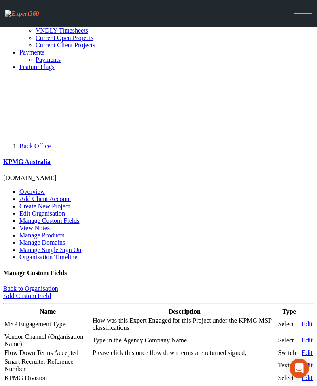 The image size is (317, 386). I want to click on td: KPMG Division, so click(48, 378).